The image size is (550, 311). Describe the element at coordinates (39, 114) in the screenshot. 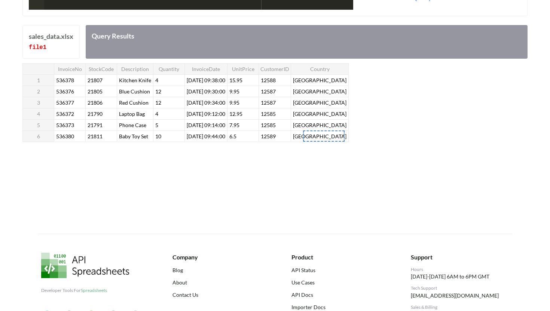

I see `th: 4` at that location.